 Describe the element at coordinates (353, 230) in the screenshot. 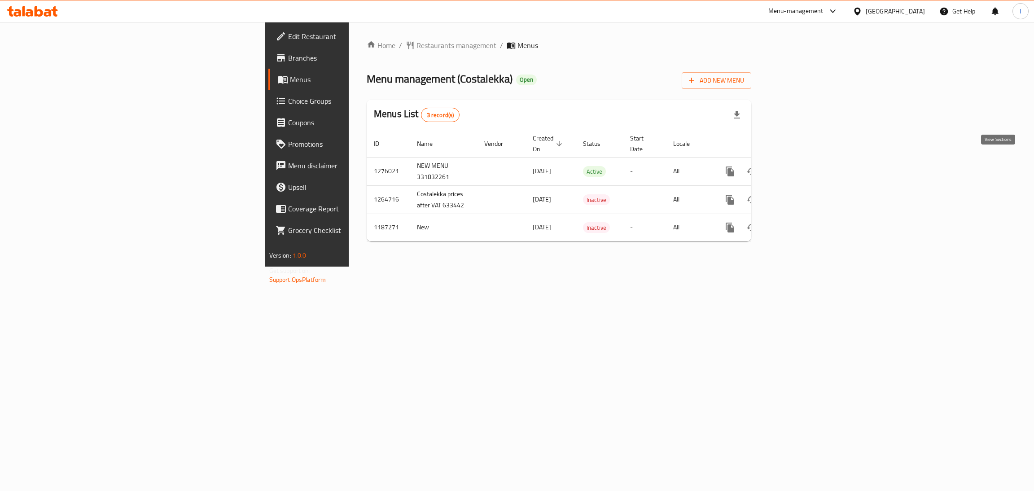

I see `a: Grocery Checklist` at that location.